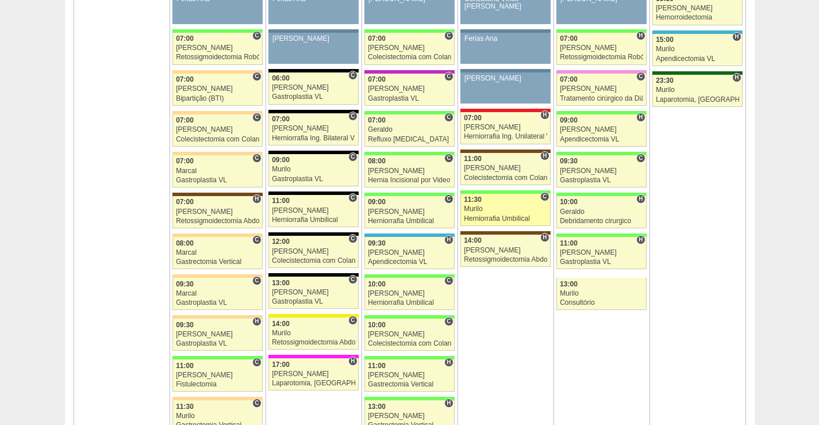 This screenshot has width=819, height=425. I want to click on span: 12:00, so click(281, 241).